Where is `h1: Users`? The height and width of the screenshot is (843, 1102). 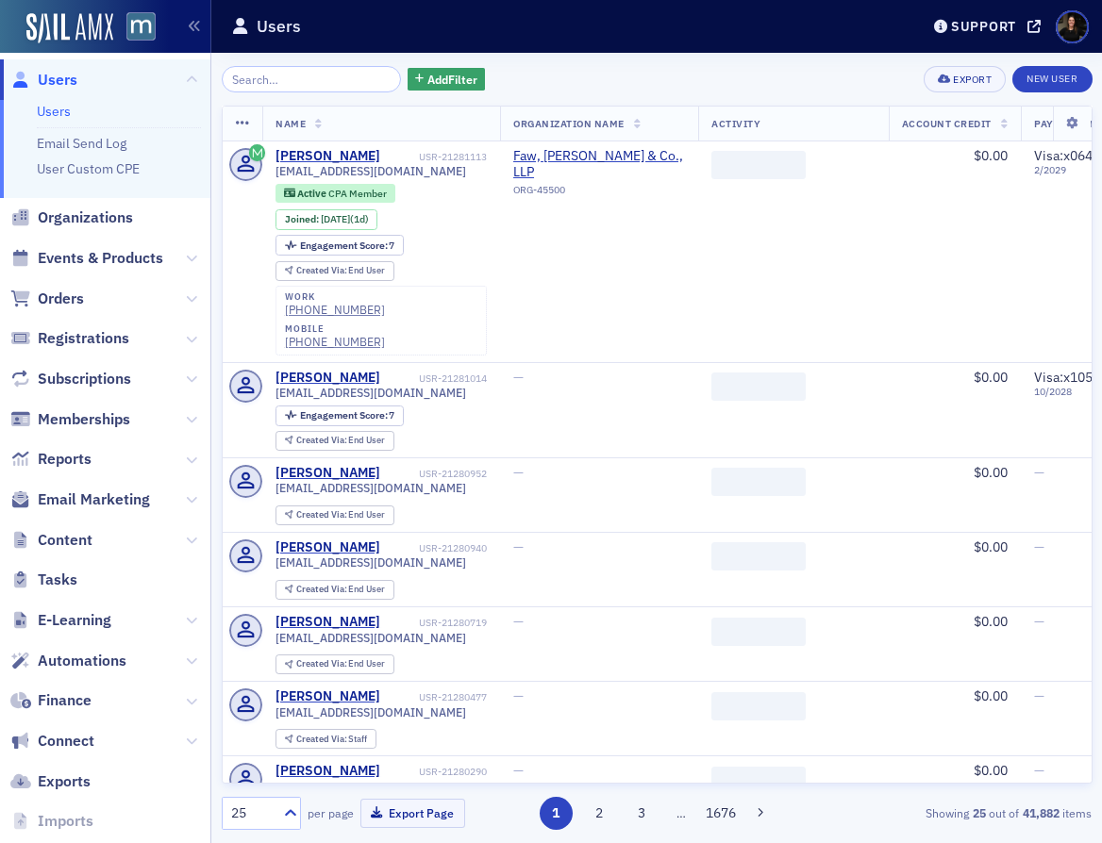 h1: Users is located at coordinates (278, 26).